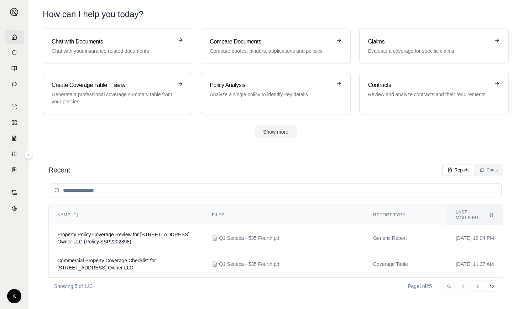 This screenshot has height=309, width=523. Describe the element at coordinates (123, 238) in the screenshot. I see `span: Property Policy Coverage Review for 535 Fourth Avenue Owner LLC (Policy SSP2202898)` at that location.